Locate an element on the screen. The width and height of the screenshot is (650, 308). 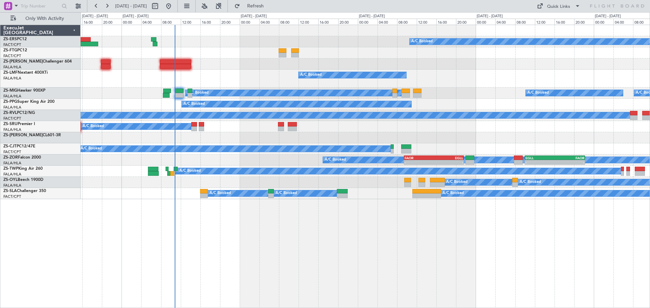
span: ZS-SLA is located at coordinates (10, 191).